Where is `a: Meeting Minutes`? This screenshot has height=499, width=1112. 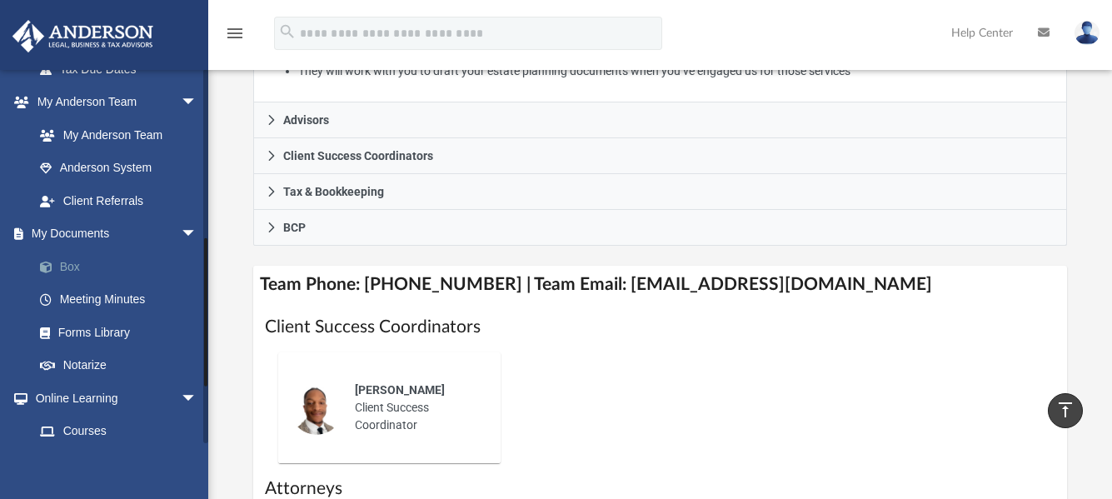
a: Meeting Minutes is located at coordinates (122, 300).